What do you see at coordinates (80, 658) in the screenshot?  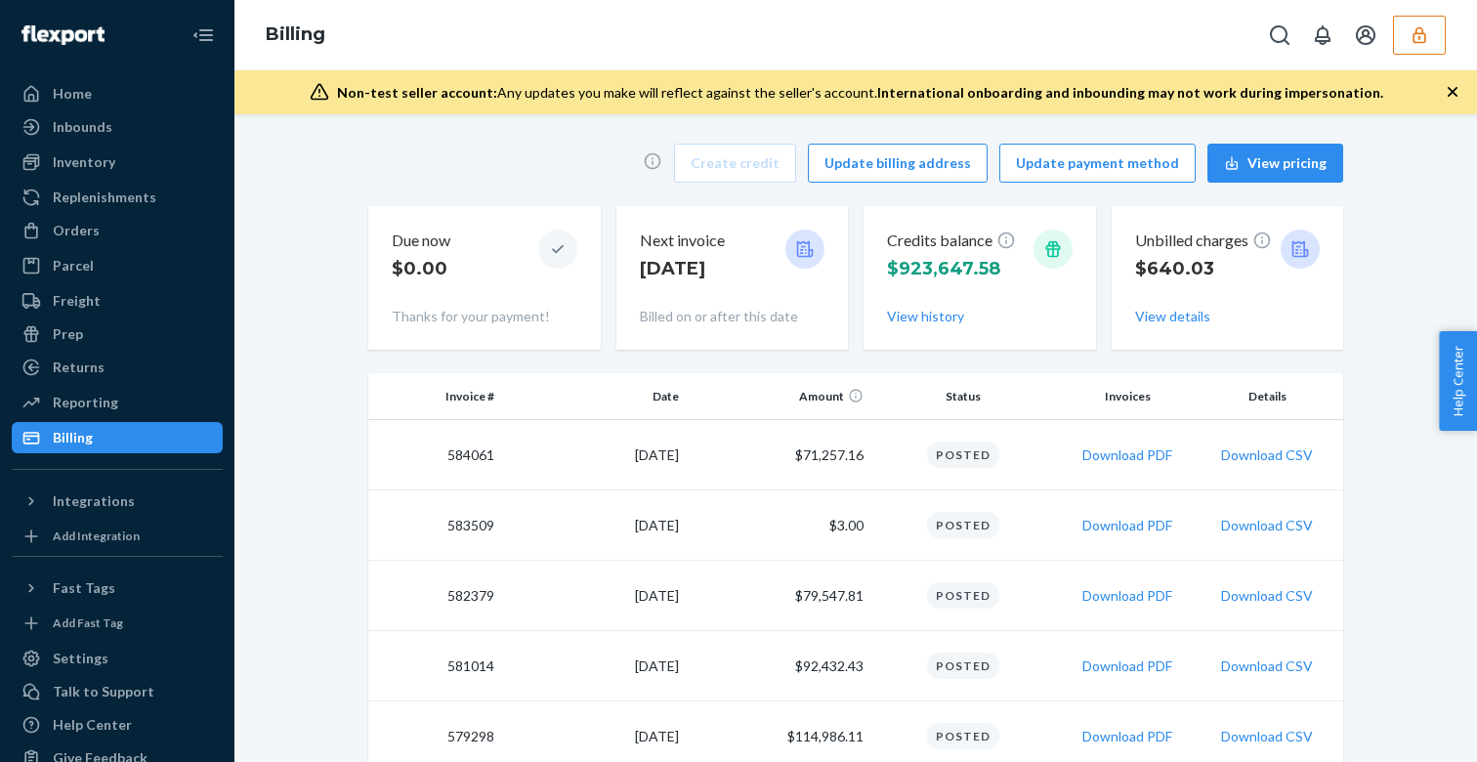 I see `div: Settings` at bounding box center [80, 658].